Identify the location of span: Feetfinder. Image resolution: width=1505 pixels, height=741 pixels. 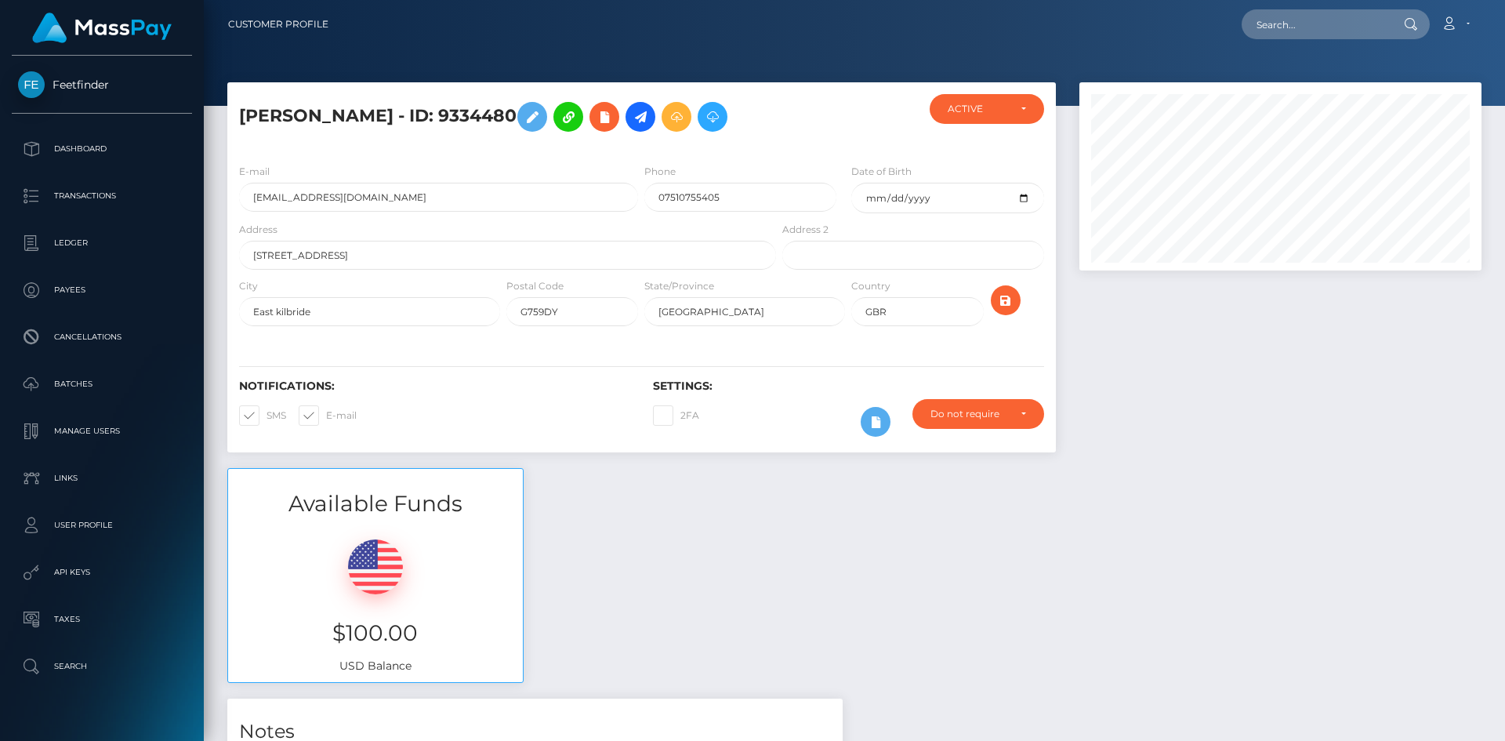
(102, 85).